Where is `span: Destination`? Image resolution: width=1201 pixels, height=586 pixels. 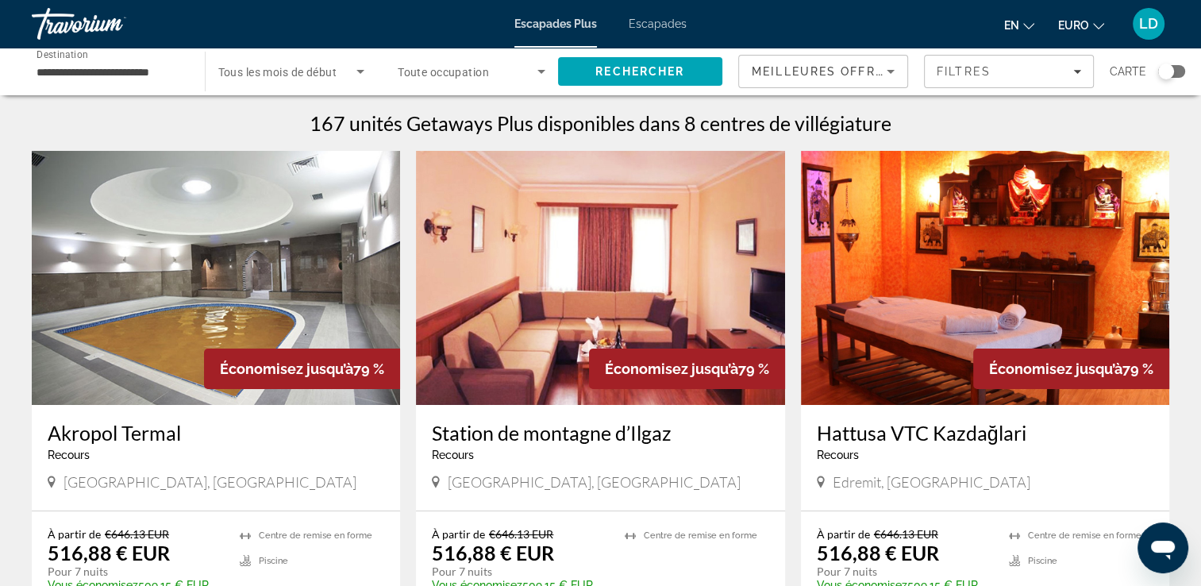 span: Destination is located at coordinates (62, 54).